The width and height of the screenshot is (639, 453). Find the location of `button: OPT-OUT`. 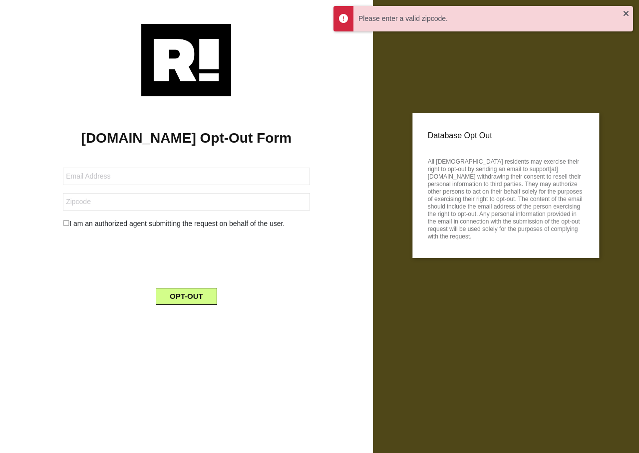

button: OPT-OUT is located at coordinates (186, 296).